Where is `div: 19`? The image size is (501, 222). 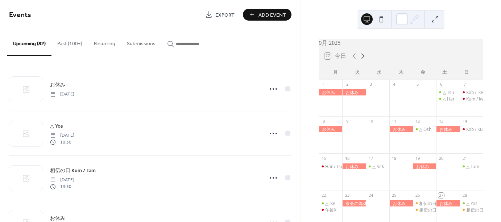
div: 19 is located at coordinates (417, 158).